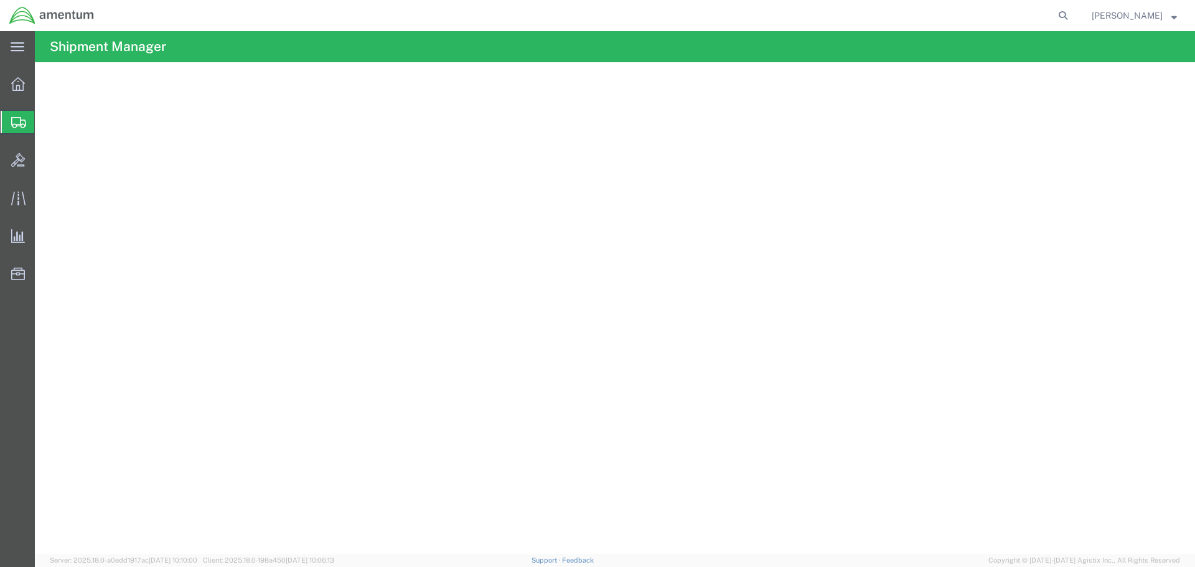  Describe the element at coordinates (52, 16) in the screenshot. I see `img: logo` at that location.